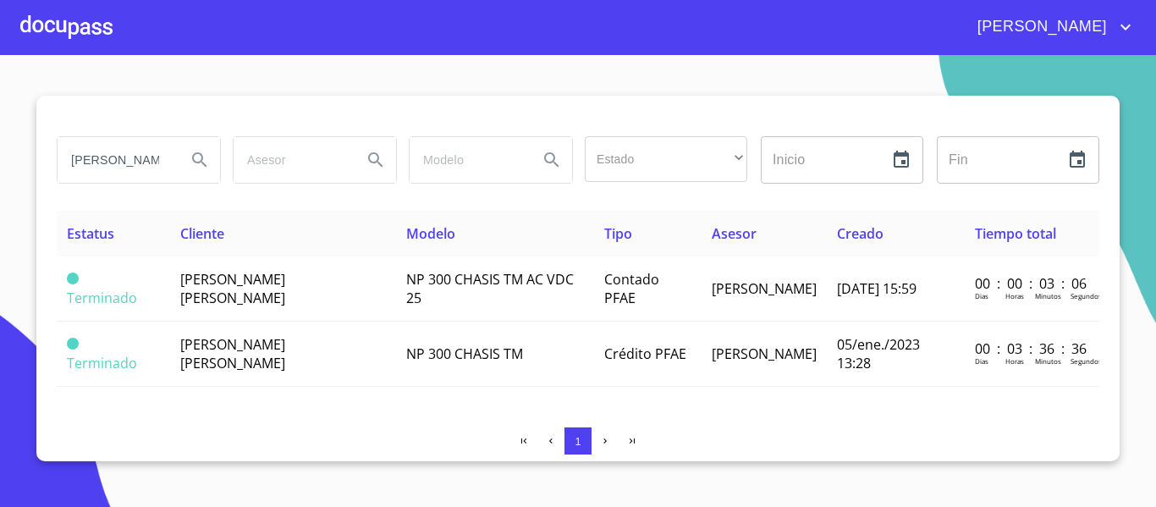  I want to click on button: 1, so click(578, 441).